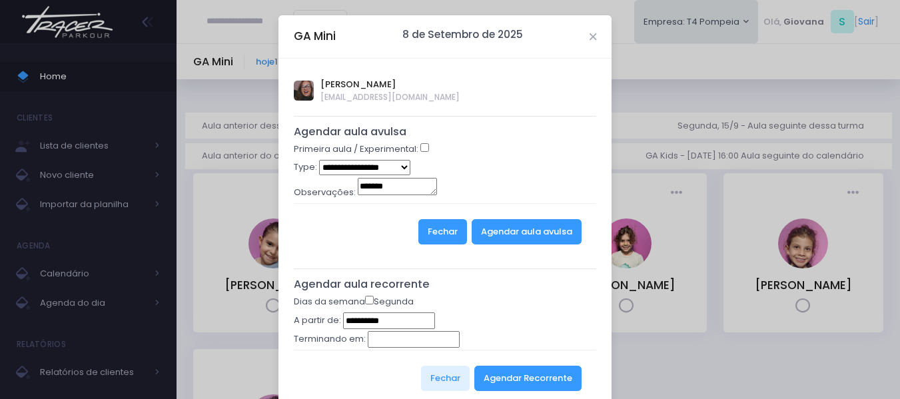 The image size is (900, 399). I want to click on label: Type:, so click(305, 167).